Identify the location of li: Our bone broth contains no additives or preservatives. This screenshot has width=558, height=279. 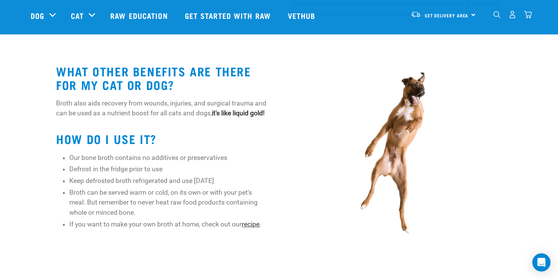
(168, 158).